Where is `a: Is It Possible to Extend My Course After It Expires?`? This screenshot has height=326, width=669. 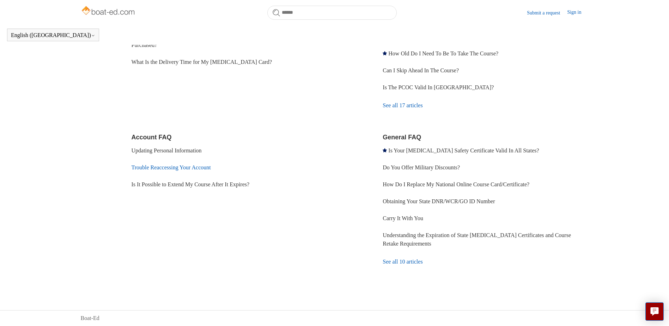
a: Is It Possible to Extend My Course After It Expires? is located at coordinates (190, 184).